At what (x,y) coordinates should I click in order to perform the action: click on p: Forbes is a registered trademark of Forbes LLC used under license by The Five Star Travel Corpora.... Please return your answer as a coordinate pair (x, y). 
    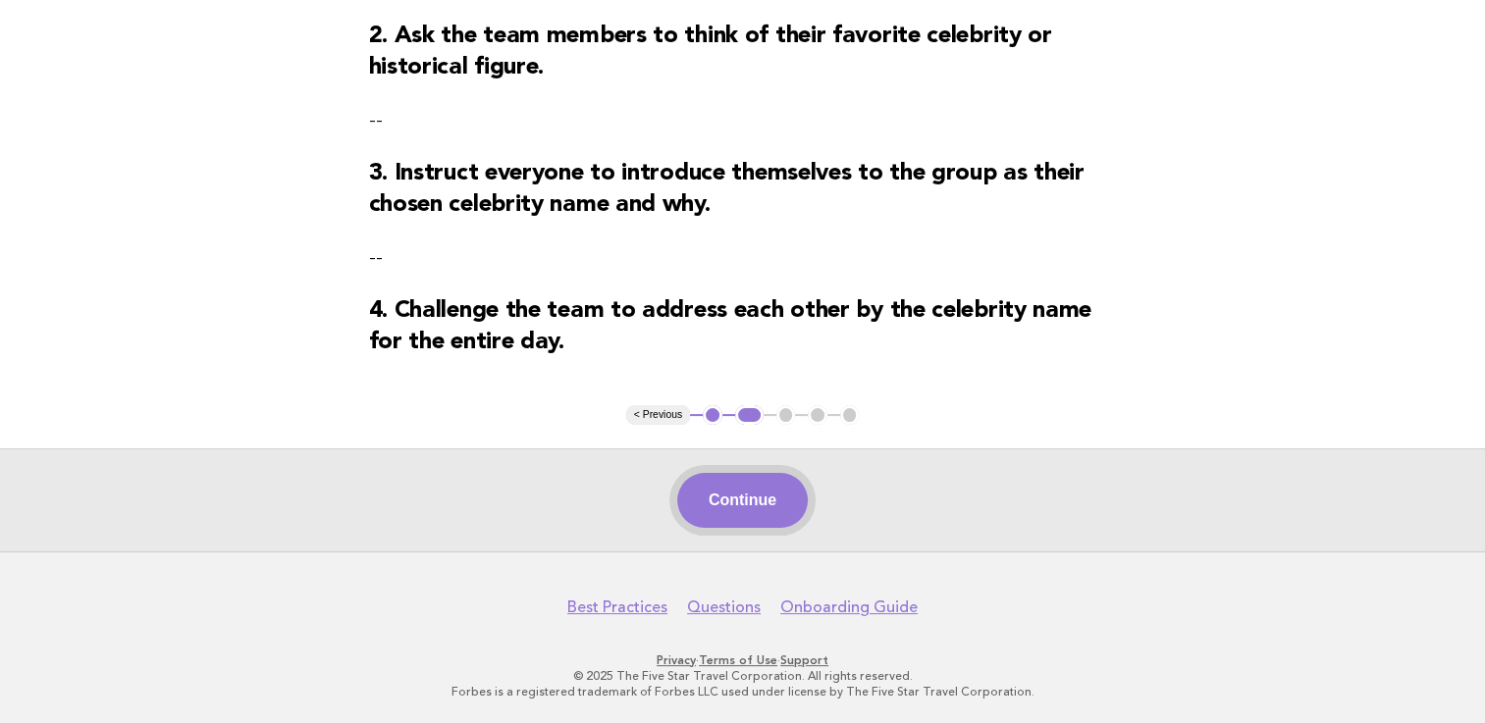
    Looking at the image, I should click on (743, 692).